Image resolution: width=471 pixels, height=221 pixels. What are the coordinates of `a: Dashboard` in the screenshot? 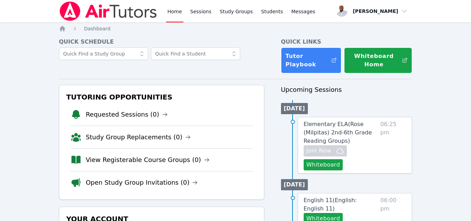 It's located at (97, 29).